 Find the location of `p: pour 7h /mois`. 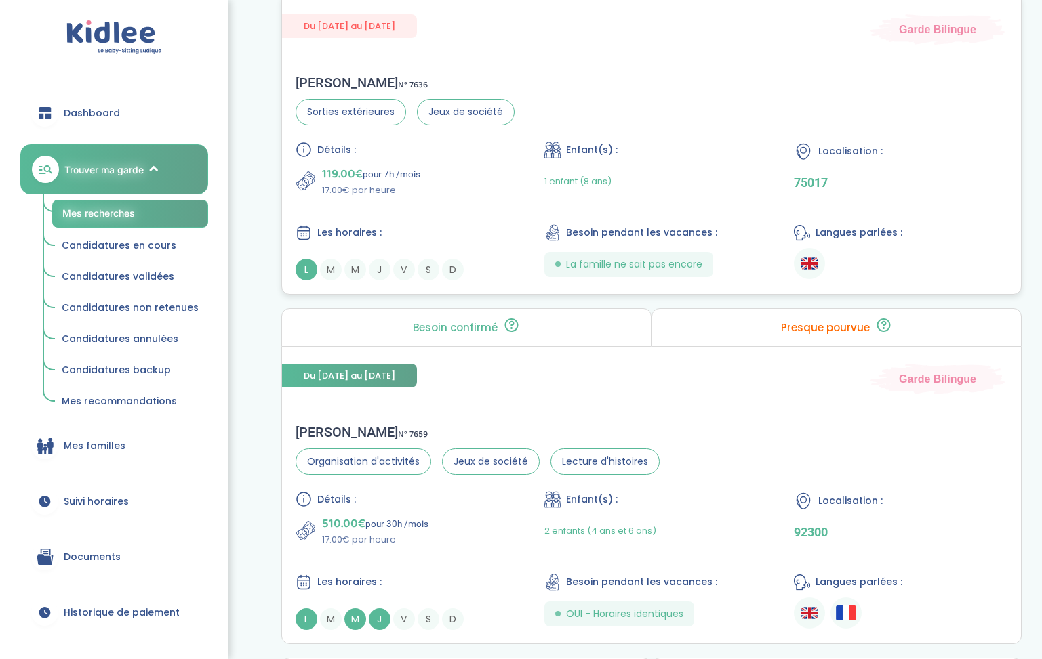

p: pour 7h /mois is located at coordinates (371, 174).